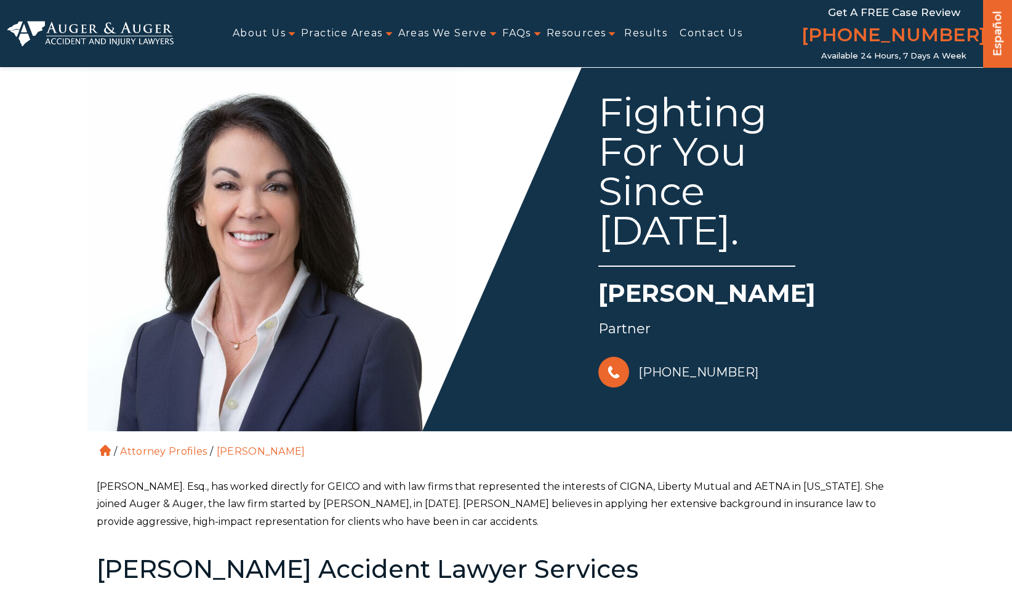 This screenshot has height=589, width=1012. What do you see at coordinates (259, 33) in the screenshot?
I see `a: About Us` at bounding box center [259, 33].